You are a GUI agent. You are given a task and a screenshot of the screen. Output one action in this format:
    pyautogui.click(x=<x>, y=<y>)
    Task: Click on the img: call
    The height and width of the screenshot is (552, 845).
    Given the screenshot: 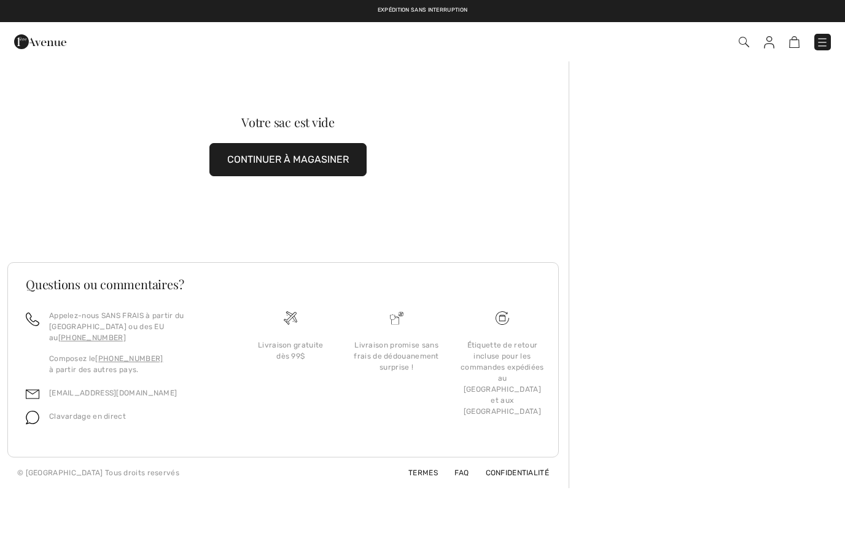 What is the action you would take?
    pyautogui.click(x=33, y=319)
    